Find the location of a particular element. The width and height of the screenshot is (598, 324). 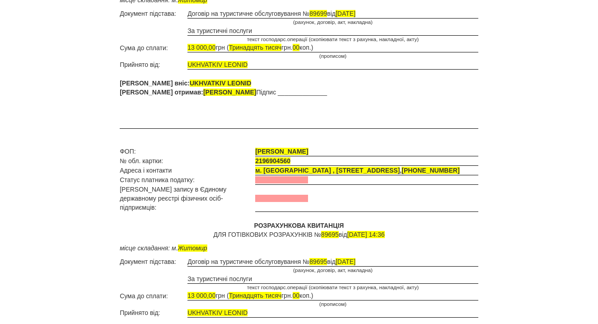

td: № обл. картки: is located at coordinates (187, 161).